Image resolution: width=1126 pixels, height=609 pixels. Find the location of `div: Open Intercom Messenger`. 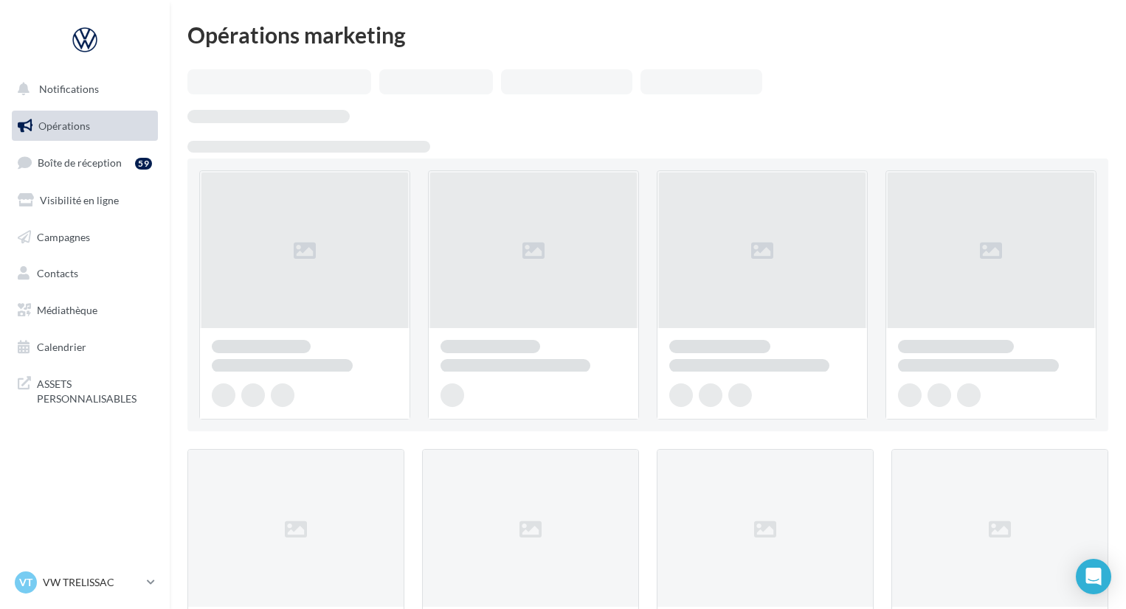

div: Open Intercom Messenger is located at coordinates (1093, 577).